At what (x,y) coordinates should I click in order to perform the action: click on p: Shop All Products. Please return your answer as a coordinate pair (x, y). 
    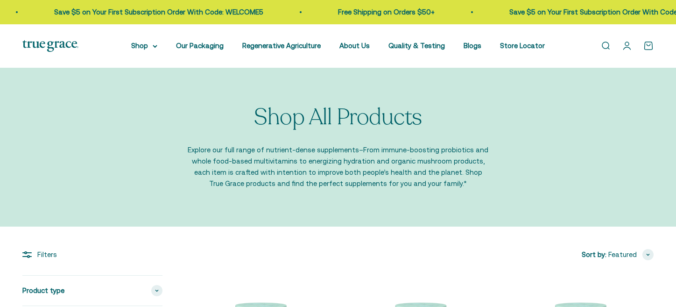
    Looking at the image, I should click on (338, 117).